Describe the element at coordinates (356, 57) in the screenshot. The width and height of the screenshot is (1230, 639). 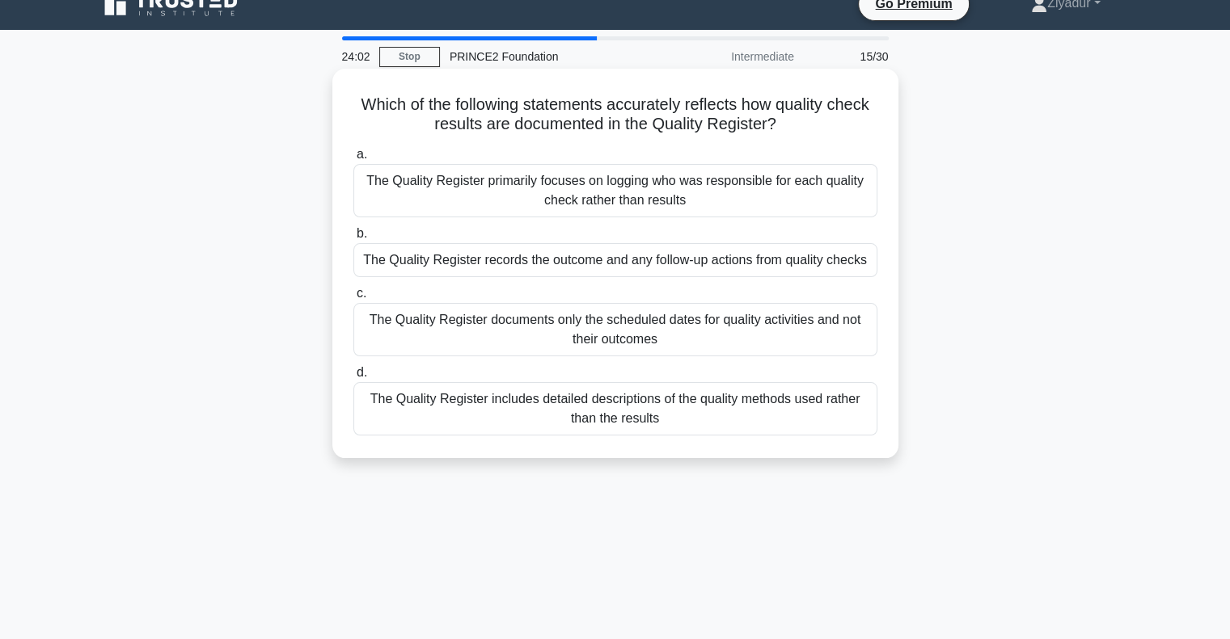
I see `div: 24:02` at that location.